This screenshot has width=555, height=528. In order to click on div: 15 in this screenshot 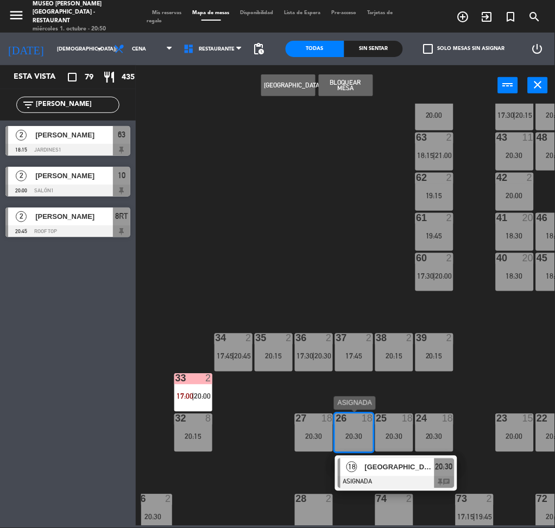, I will do `click(528, 419)`.